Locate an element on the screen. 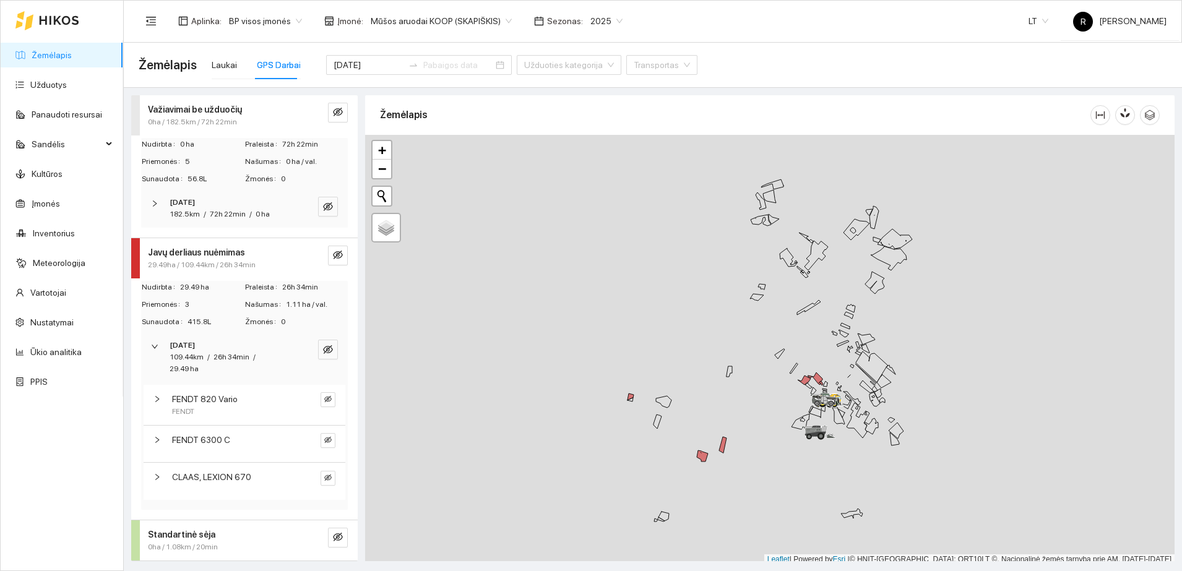  a: Inventorius is located at coordinates (54, 233).